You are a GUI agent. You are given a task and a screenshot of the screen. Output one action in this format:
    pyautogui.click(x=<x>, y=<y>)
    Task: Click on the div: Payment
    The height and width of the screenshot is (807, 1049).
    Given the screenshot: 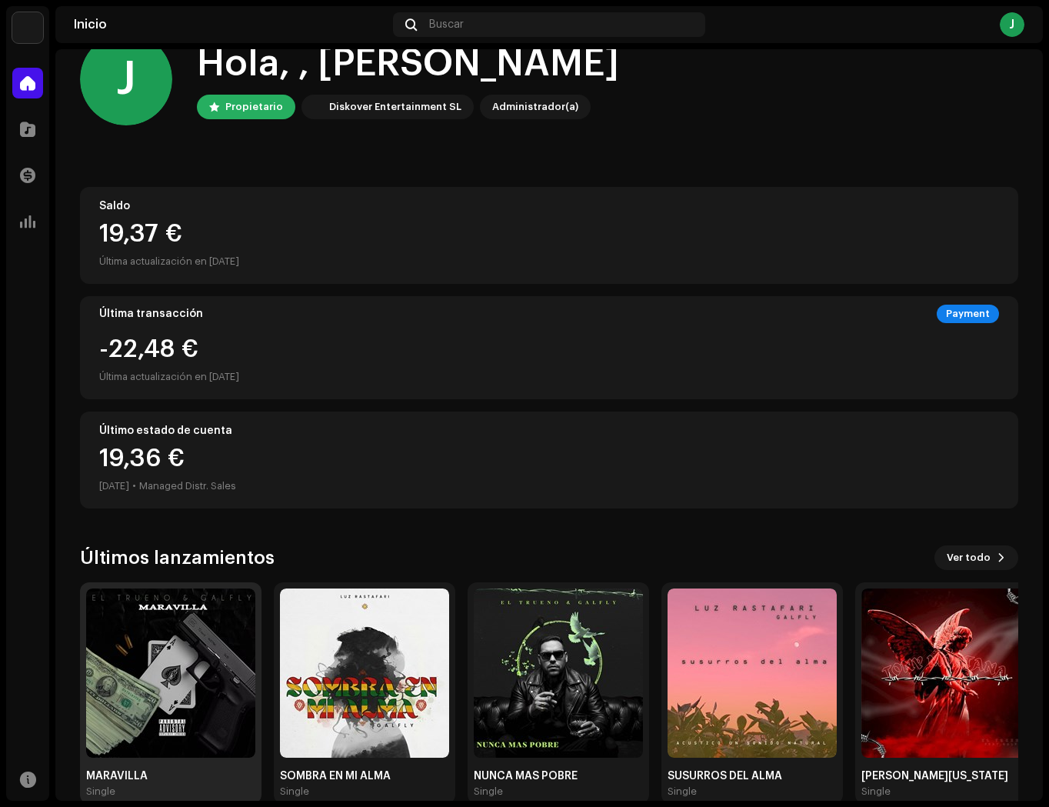 What is the action you would take?
    pyautogui.click(x=967, y=314)
    